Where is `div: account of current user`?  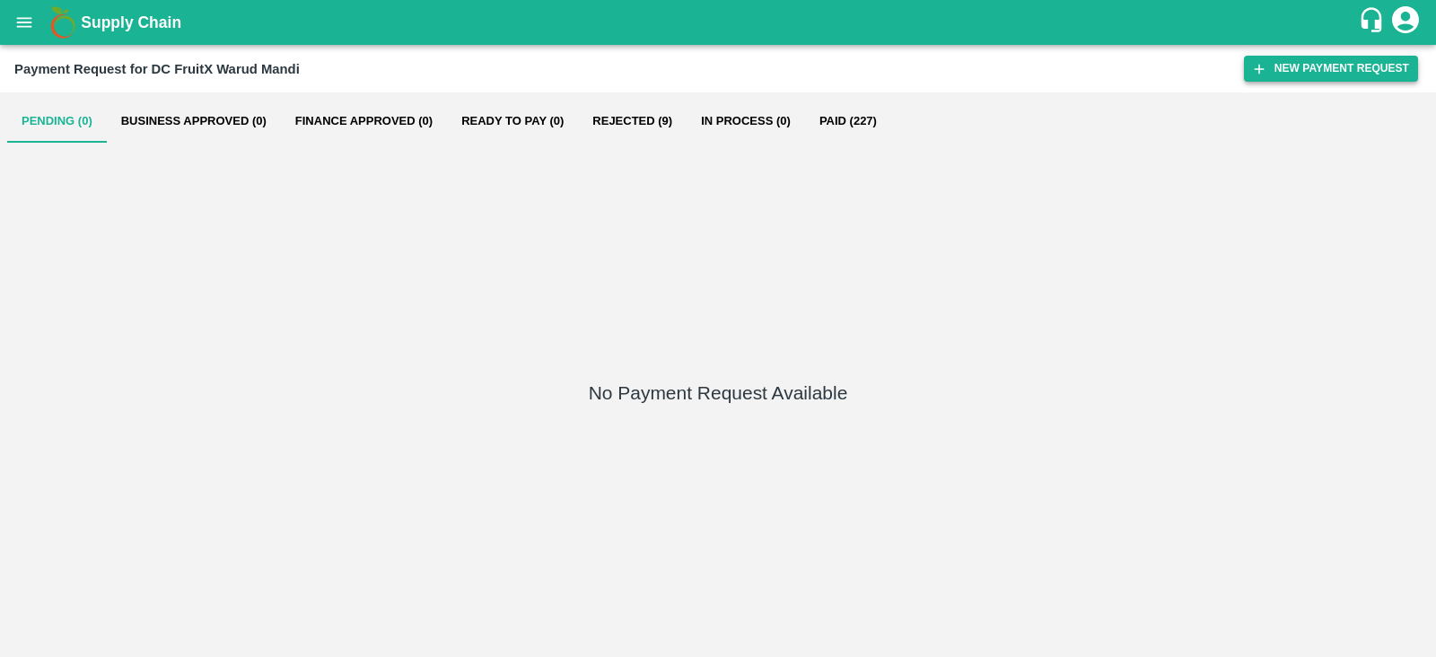
div: account of current user is located at coordinates (1406, 22).